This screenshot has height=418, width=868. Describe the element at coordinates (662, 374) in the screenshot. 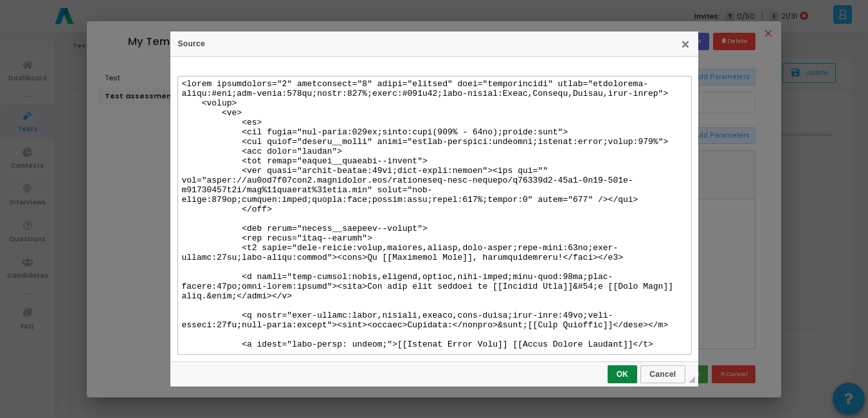

I see `a: Cancel` at that location.